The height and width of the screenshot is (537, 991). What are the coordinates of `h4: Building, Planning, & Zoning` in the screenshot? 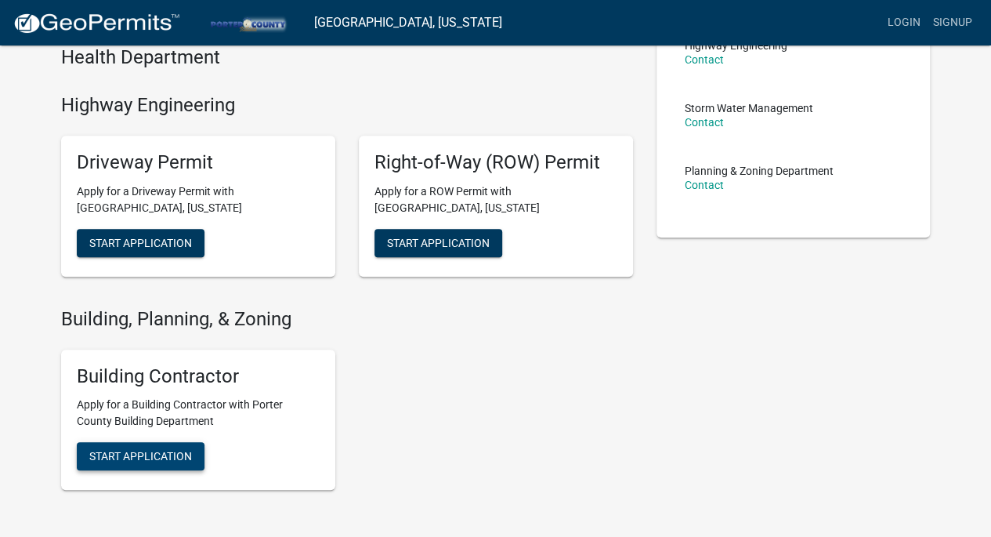 It's located at (347, 319).